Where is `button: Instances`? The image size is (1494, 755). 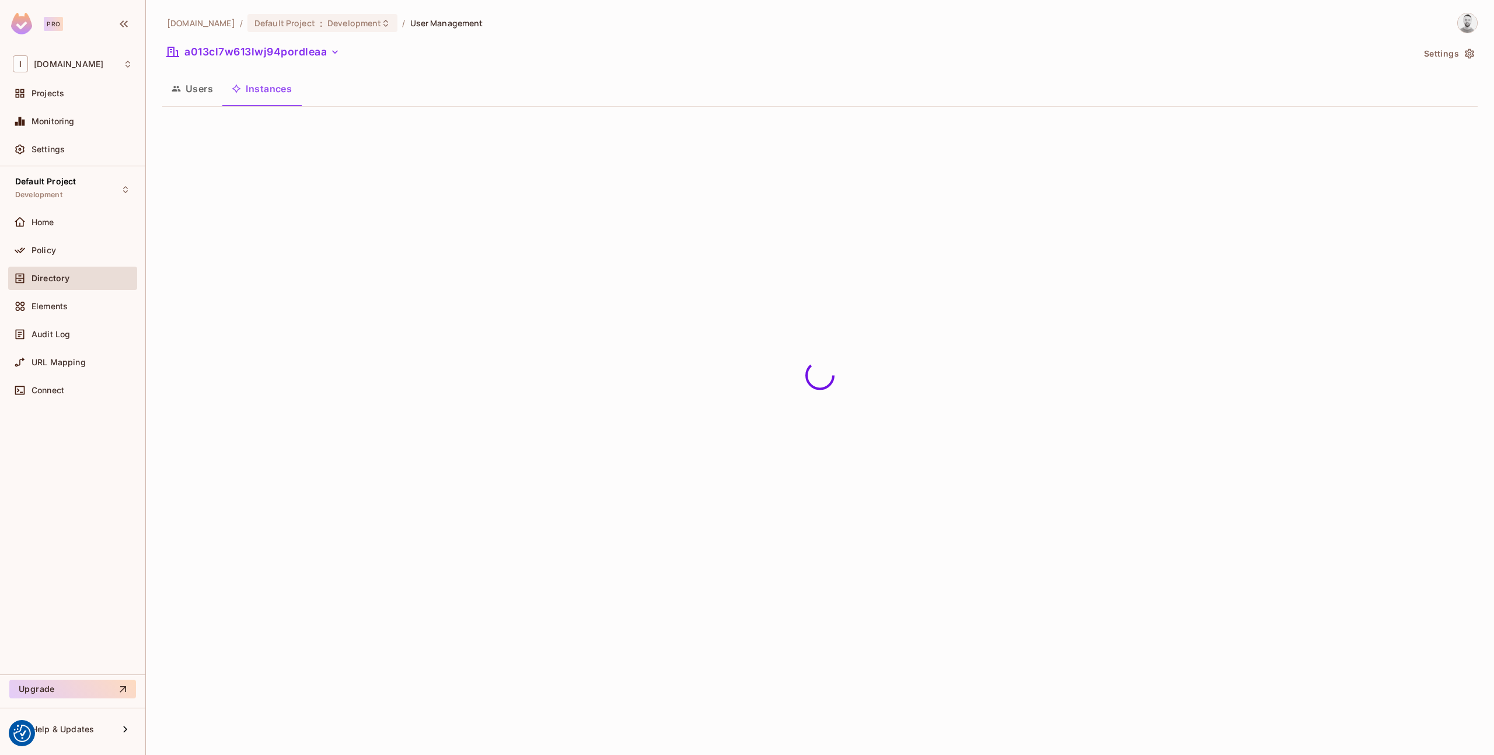
button: Instances is located at coordinates (262, 89).